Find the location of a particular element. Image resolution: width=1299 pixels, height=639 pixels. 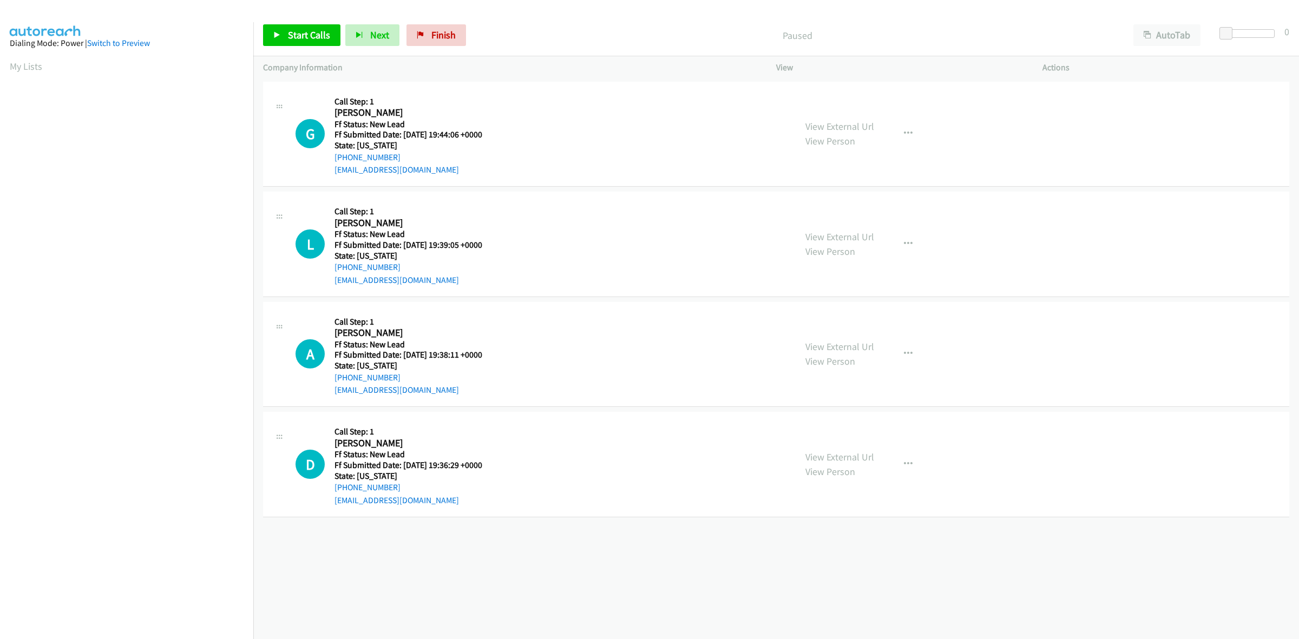

button: Next is located at coordinates (373, 35).